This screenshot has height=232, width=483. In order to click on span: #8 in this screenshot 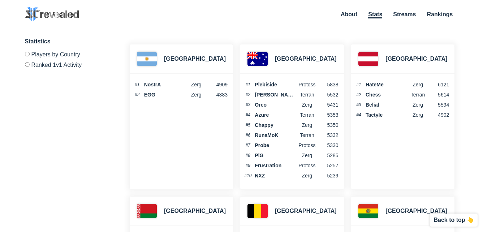, I will do `click(248, 155)`.